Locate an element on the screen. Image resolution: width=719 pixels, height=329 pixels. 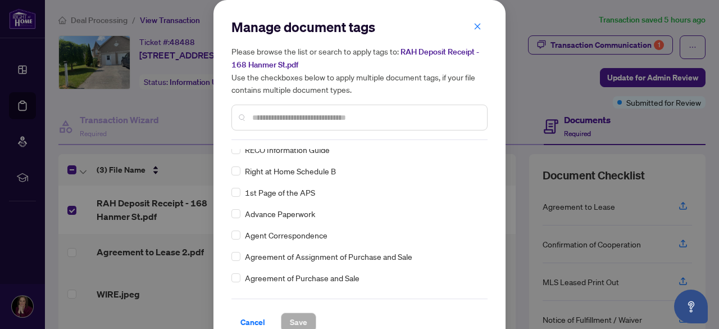
span: Advance Paperwork is located at coordinates (280, 213).